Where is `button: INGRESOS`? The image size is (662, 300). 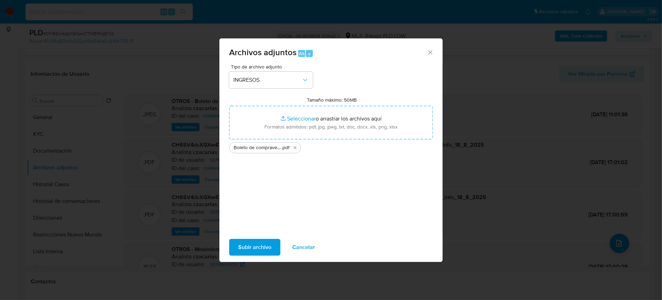 button: INGRESOS is located at coordinates (271, 80).